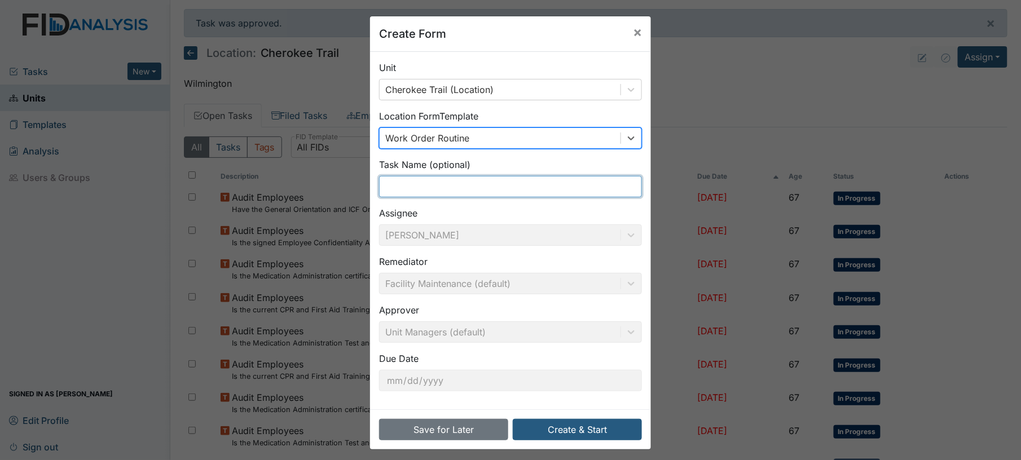  What do you see at coordinates (412, 34) in the screenshot?
I see `h5: Create Form` at bounding box center [412, 34].